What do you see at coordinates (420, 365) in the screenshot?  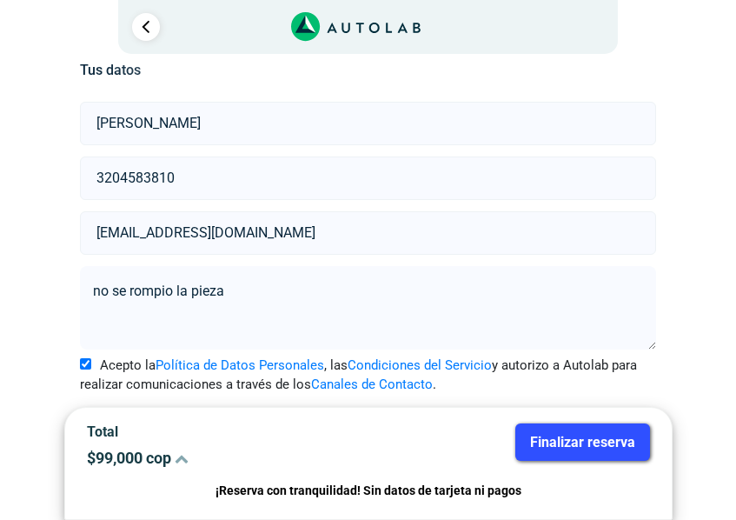 I see `a: Condiciones del Servicio` at bounding box center [420, 365].